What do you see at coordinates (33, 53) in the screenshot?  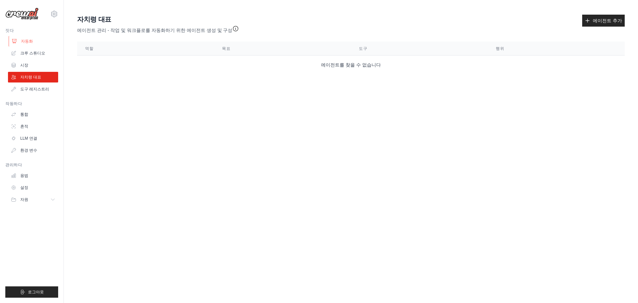 I see `font: 크루 스튜디오` at bounding box center [33, 53].